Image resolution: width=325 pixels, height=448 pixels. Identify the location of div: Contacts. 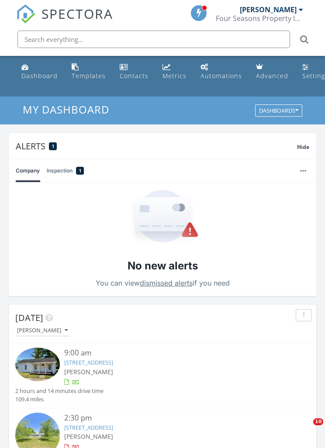
(134, 75).